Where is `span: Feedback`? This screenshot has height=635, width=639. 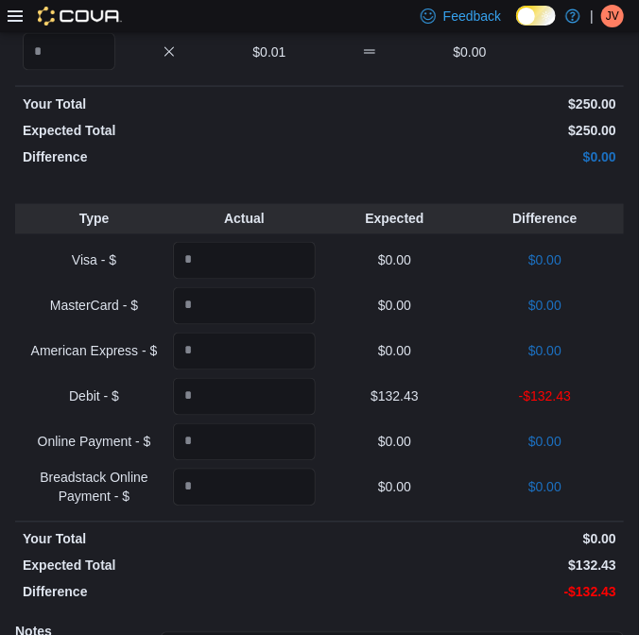 span: Feedback is located at coordinates (472, 16).